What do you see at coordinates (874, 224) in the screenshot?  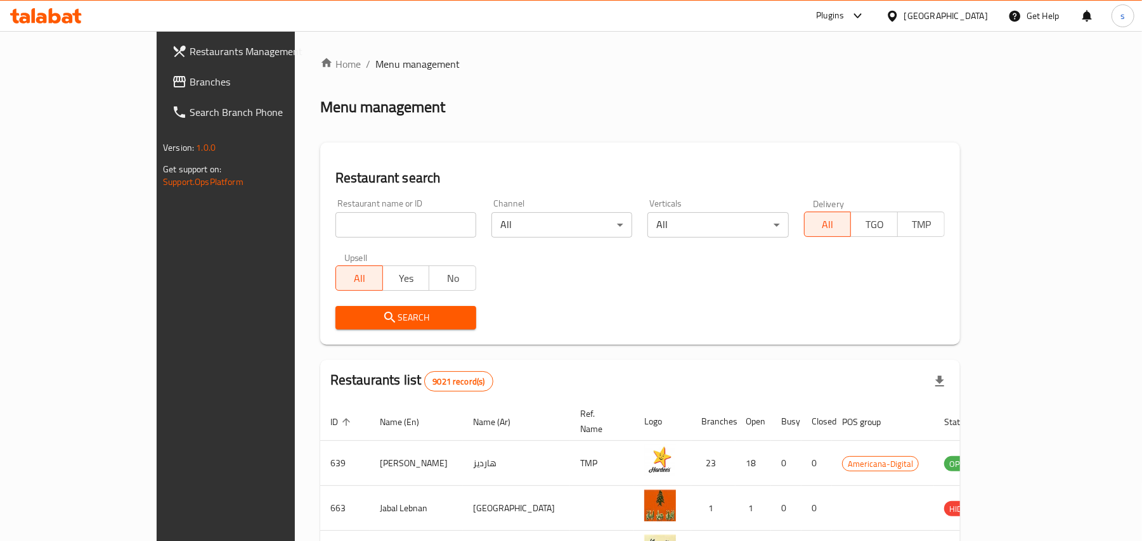 I see `span: TGO` at bounding box center [874, 224].